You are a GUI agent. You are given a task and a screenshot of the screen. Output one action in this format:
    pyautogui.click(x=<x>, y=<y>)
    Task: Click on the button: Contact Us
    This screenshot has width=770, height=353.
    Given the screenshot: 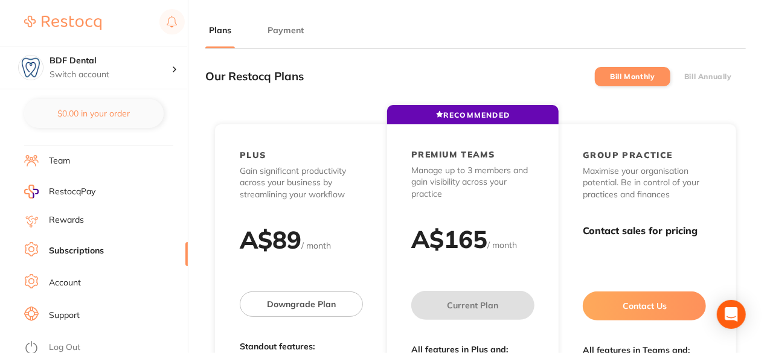 What is the action you would take?
    pyautogui.click(x=644, y=306)
    